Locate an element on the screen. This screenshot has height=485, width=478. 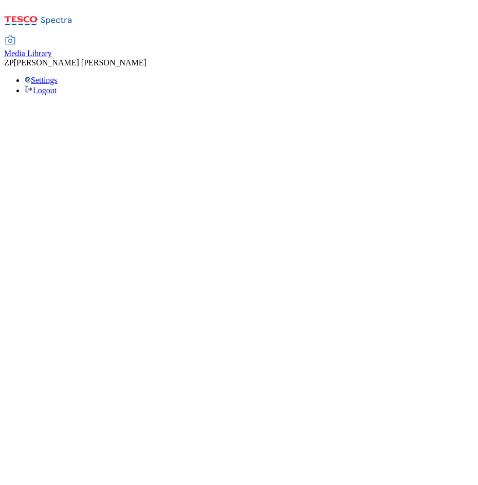
a: Settings is located at coordinates (41, 80).